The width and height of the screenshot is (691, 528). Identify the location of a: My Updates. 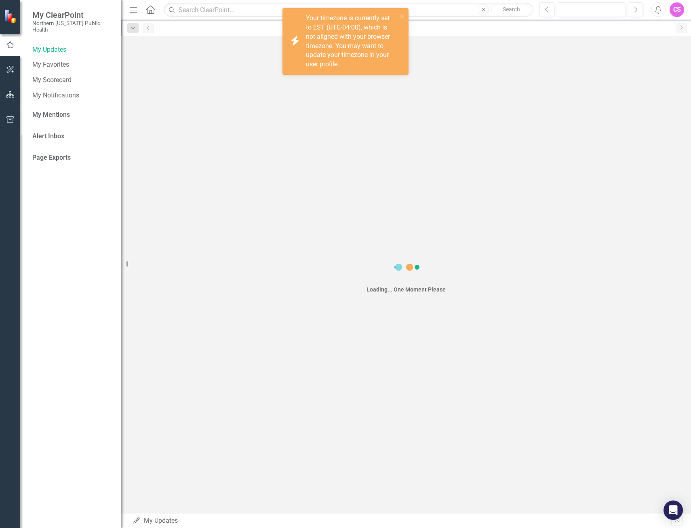
(73, 50).